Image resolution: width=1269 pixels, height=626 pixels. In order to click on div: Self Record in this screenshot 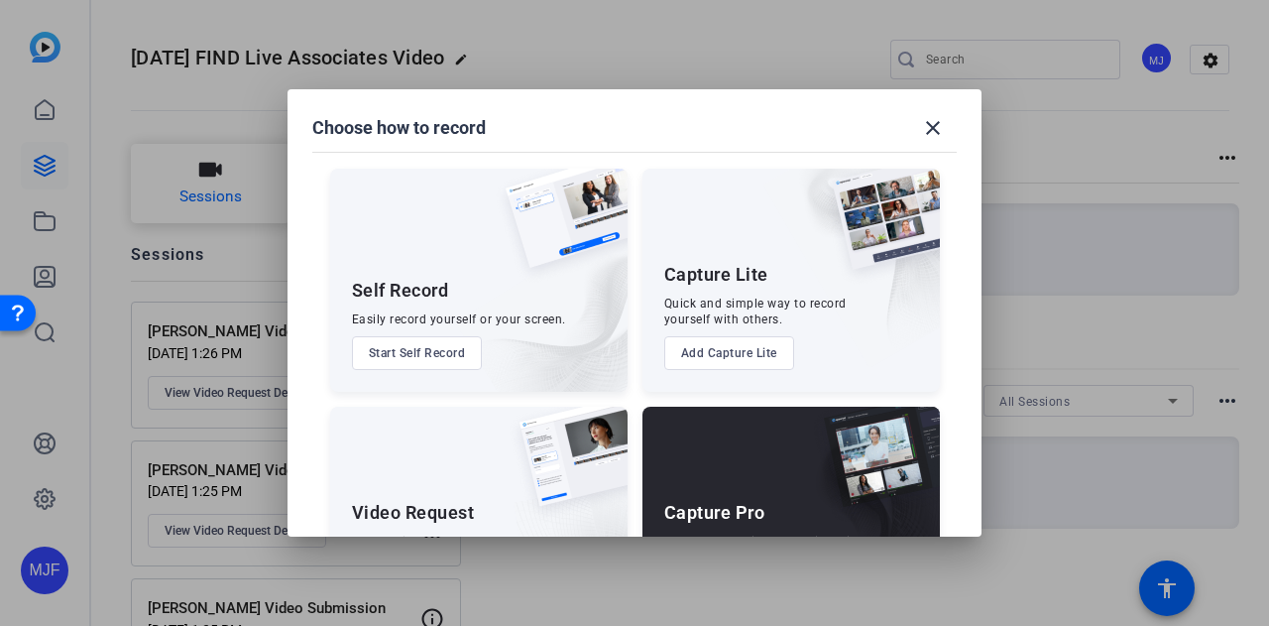, I will do `click(401, 291)`.